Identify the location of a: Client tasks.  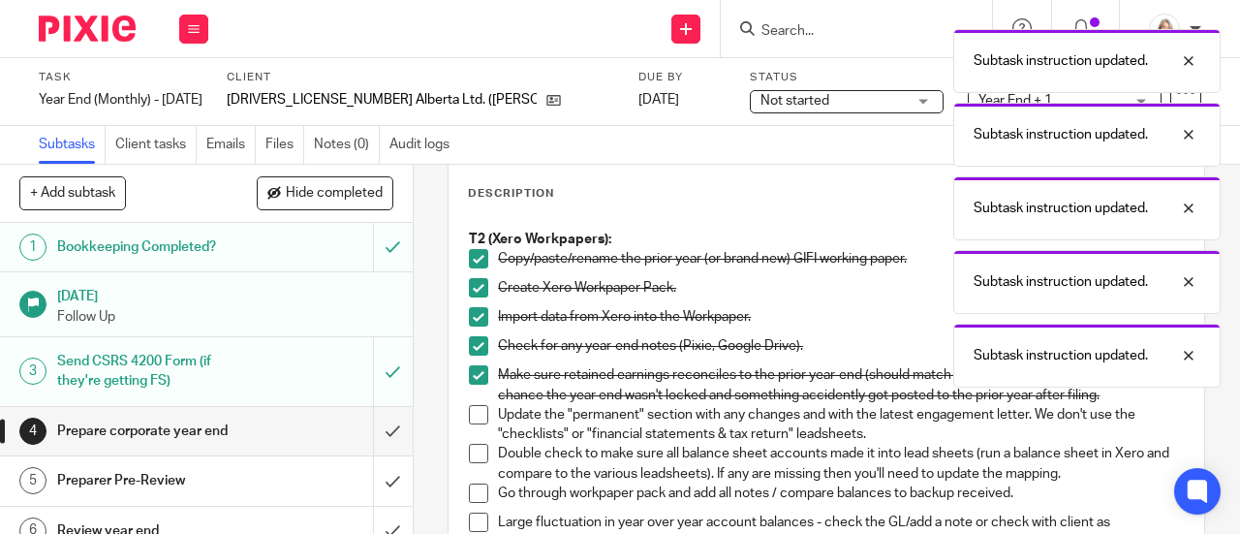
(156, 144).